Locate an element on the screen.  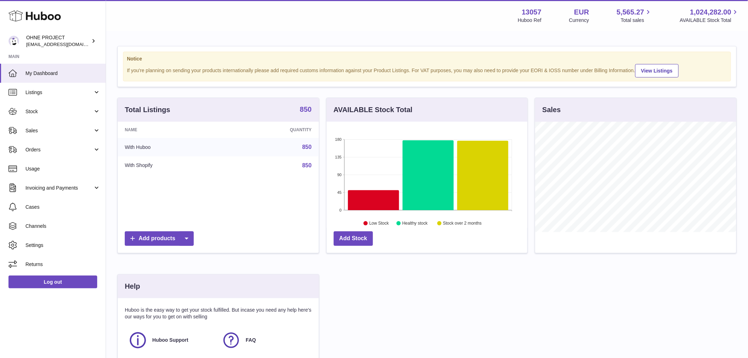
span: 5,565.27 is located at coordinates (630, 12).